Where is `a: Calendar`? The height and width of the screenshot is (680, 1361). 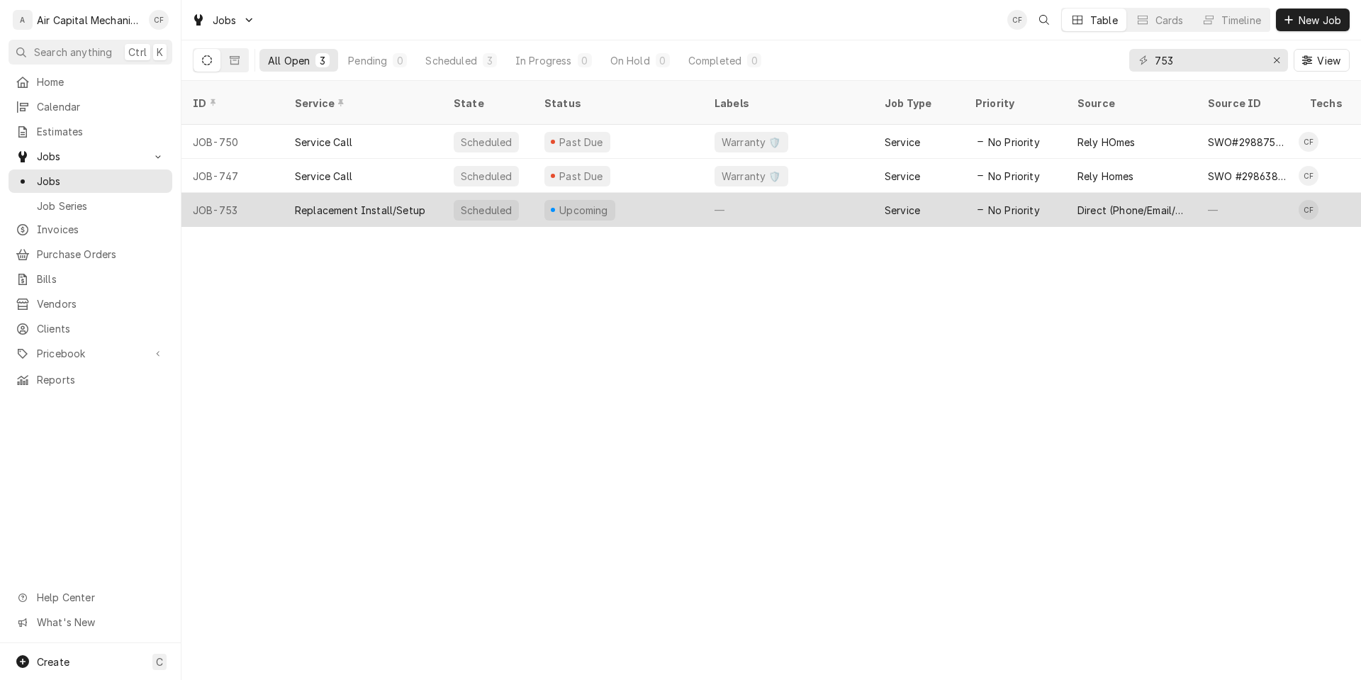
a: Calendar is located at coordinates (90, 106).